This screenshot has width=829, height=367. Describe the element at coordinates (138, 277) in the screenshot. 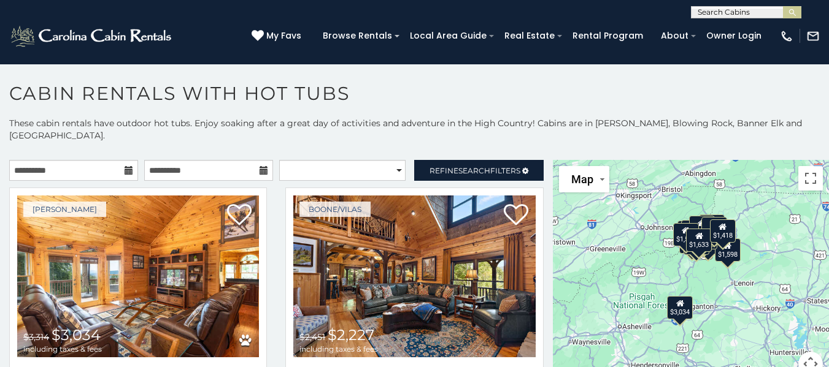

I see `img: Rest at Mountain Crest` at that location.